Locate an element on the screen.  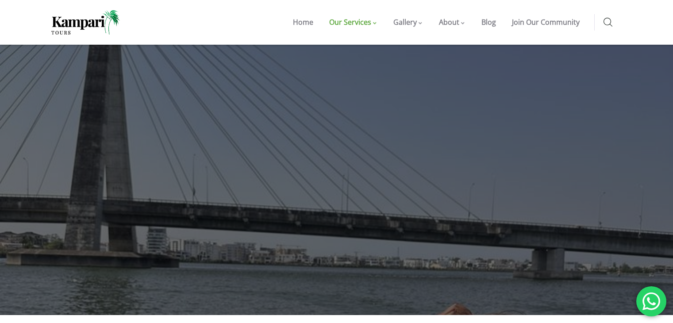
span: Gallery is located at coordinates (405, 22).